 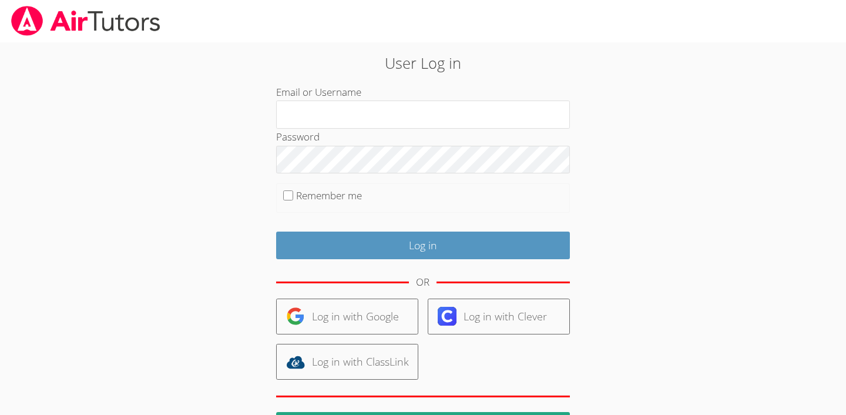 What do you see at coordinates (295, 362) in the screenshot?
I see `img: classlink-logo-d6bb404cc1216ec64c9a2012d9dc4662098be43eaf13dc465df04b49fa7ab582.svg` at bounding box center [295, 362].